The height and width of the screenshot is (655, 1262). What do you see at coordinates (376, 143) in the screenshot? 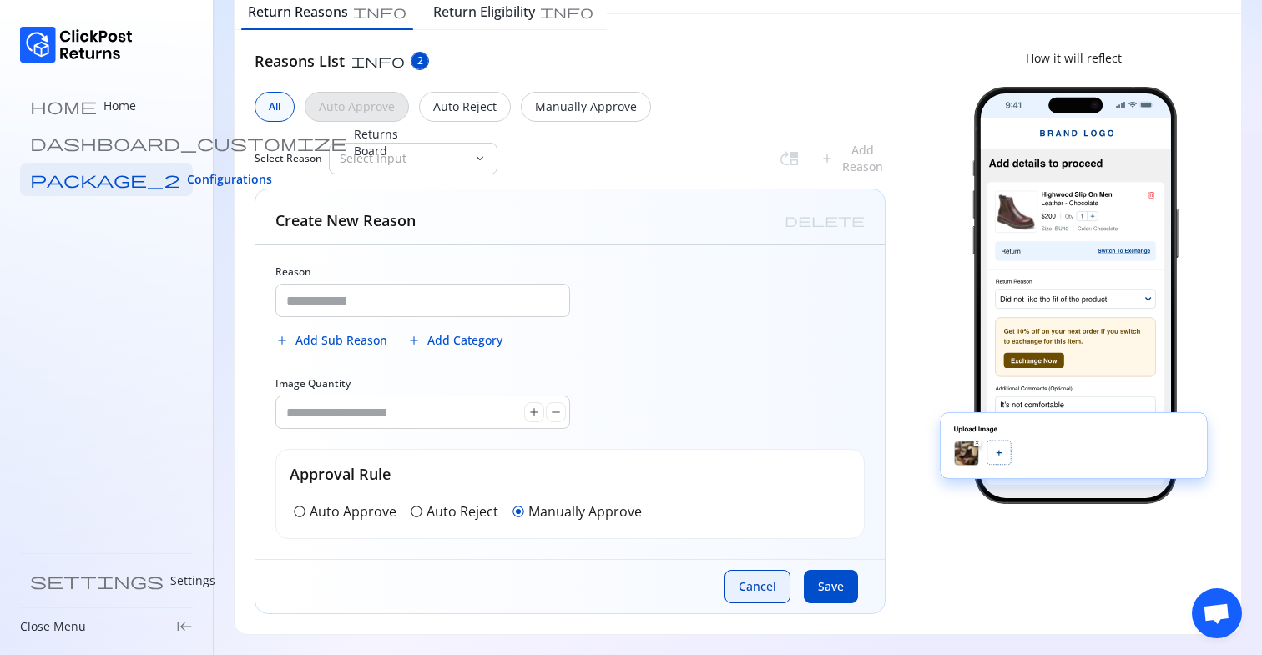
I see `p: Returns Board` at bounding box center [376, 143].